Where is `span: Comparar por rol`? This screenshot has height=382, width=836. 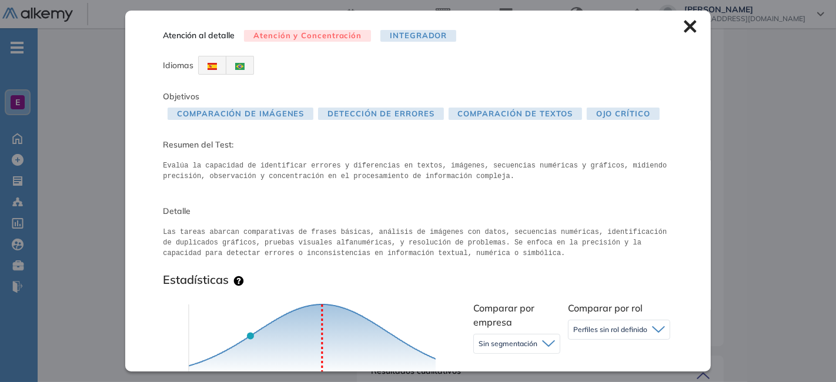 span: Comparar por rol is located at coordinates (605, 308).